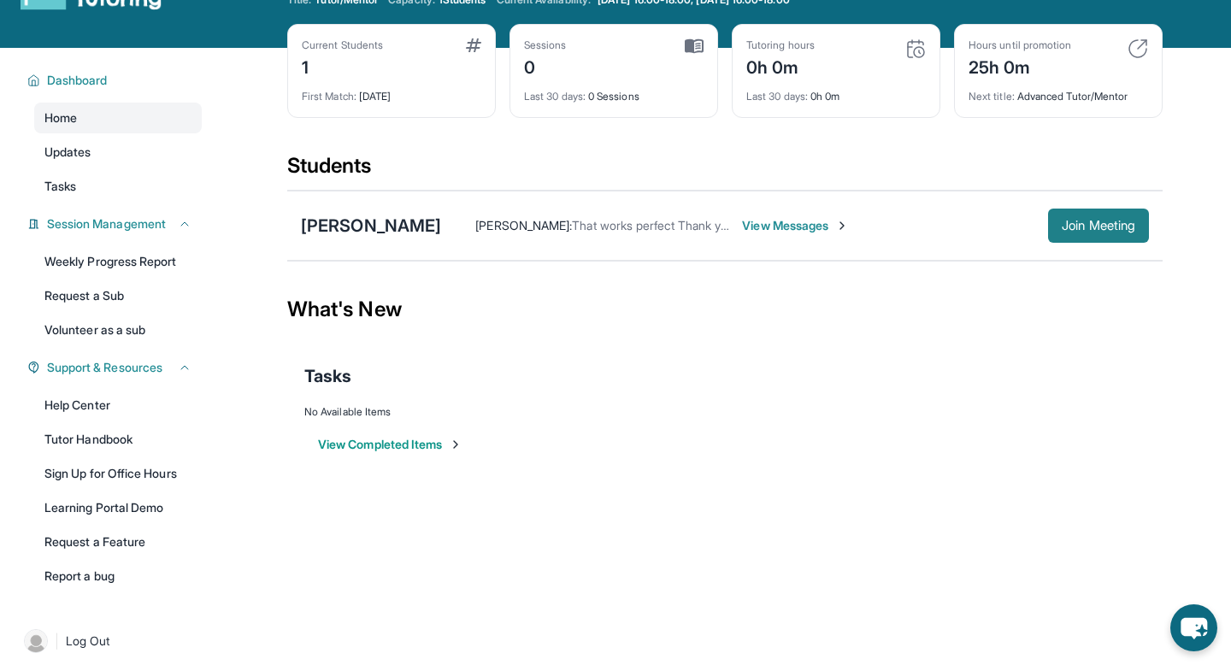 The height and width of the screenshot is (665, 1231). Describe the element at coordinates (68, 152) in the screenshot. I see `span: Updates` at that location.